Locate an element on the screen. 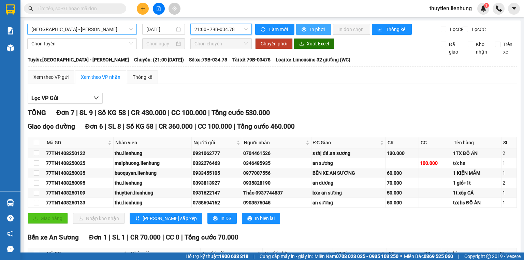  strong: 0369 525 060 is located at coordinates (438, 256).